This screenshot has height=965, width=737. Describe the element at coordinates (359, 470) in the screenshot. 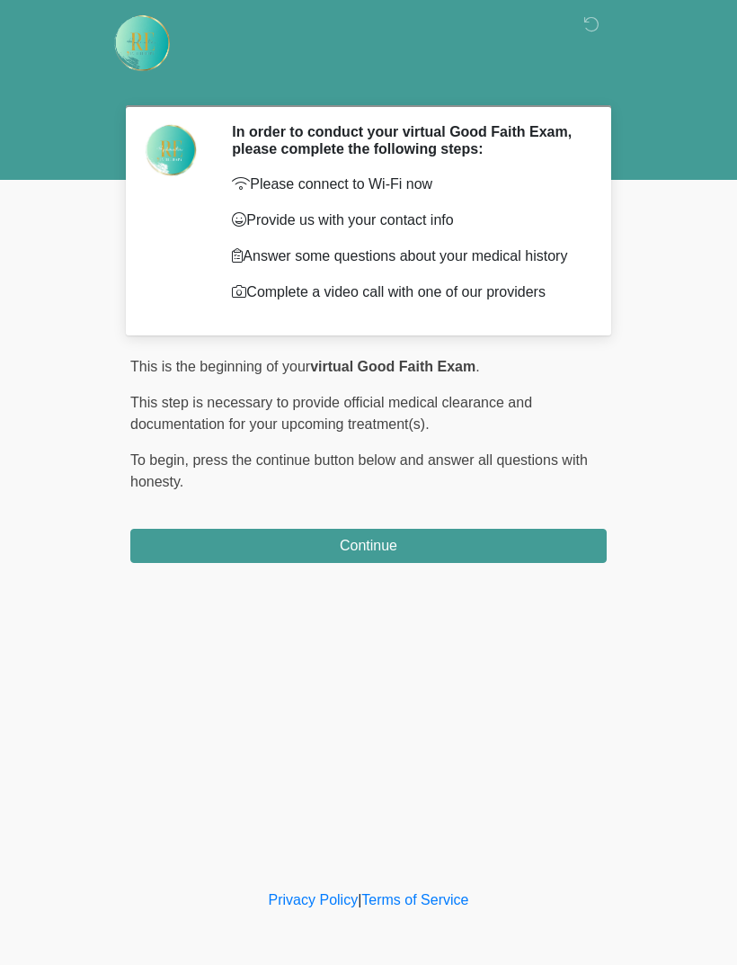

I see `span: press the continue button below and answer all questions with honesty.` at that location.